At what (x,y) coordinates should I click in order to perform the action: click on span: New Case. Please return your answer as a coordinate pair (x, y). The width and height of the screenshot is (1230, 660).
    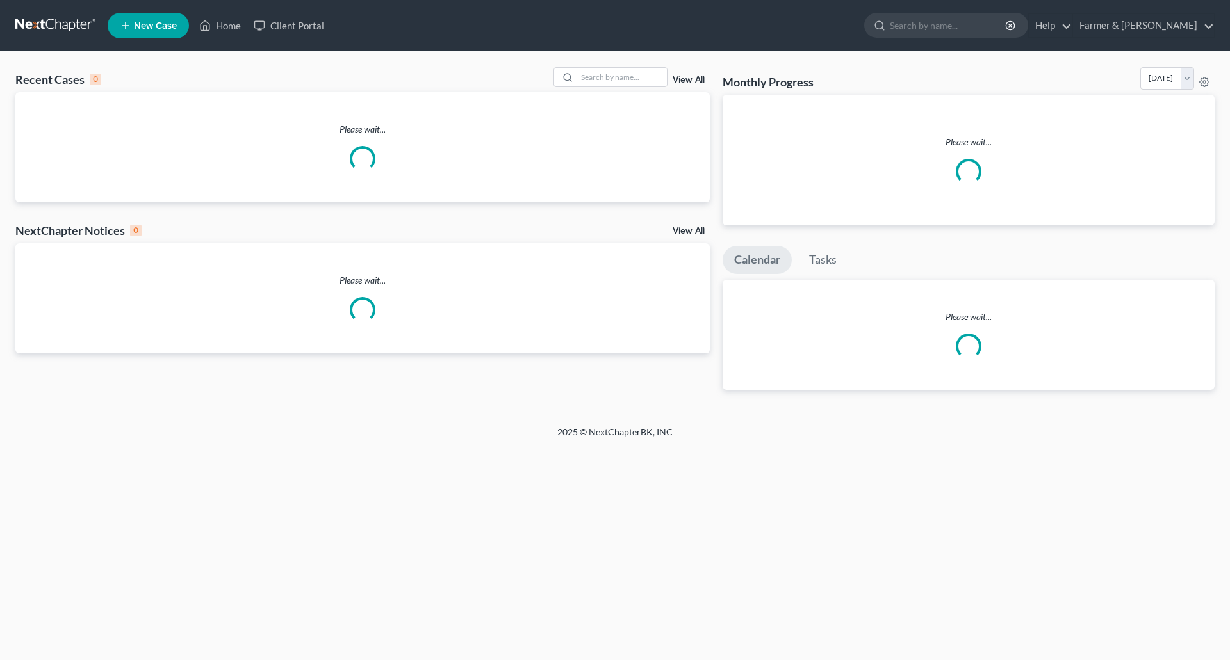
    Looking at the image, I should click on (155, 26).